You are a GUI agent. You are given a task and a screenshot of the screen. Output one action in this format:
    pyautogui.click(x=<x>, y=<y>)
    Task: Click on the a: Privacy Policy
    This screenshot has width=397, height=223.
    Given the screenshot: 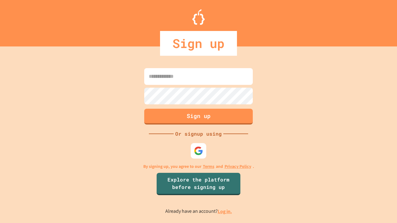 What is the action you would take?
    pyautogui.click(x=238, y=166)
    